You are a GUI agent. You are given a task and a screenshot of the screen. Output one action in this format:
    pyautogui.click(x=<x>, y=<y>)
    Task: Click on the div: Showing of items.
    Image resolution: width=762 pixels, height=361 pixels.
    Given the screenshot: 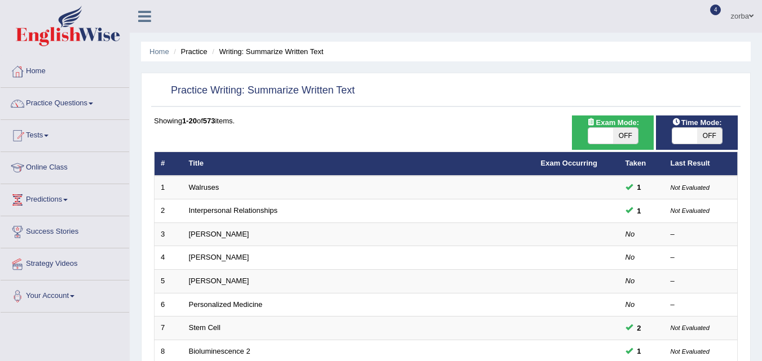 What is the action you would take?
    pyautogui.click(x=445, y=121)
    